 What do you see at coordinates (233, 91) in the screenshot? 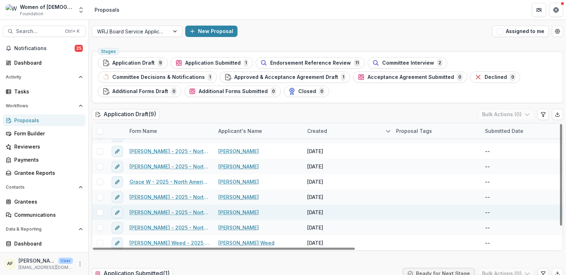
I see `span: Additional Forms Submitted` at bounding box center [233, 91].